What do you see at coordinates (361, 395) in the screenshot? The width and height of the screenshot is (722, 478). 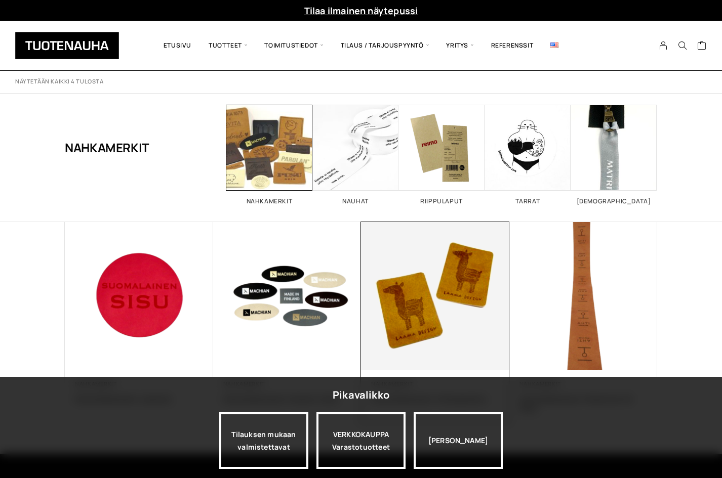 I see `div: Pikavalikko` at bounding box center [361, 395].